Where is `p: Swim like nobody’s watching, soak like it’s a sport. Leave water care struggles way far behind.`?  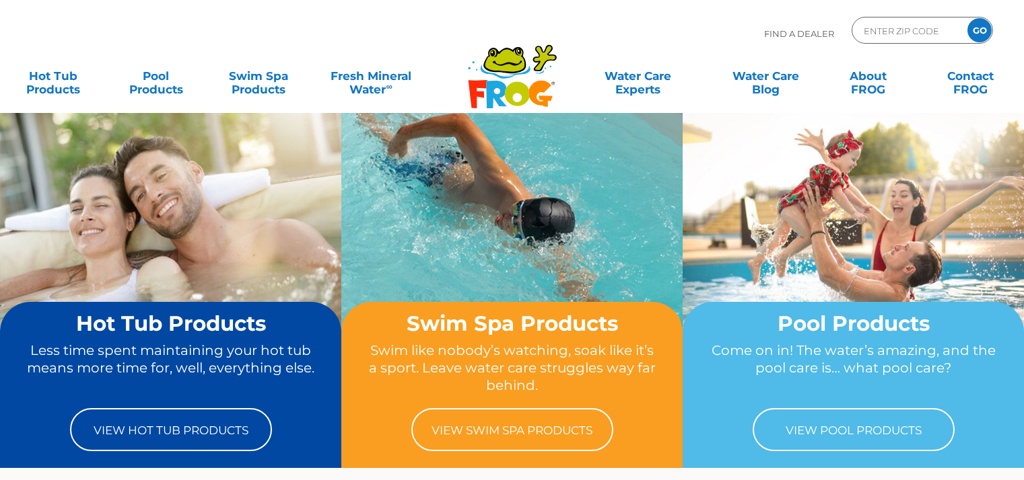 p: Swim like nobody’s watching, soak like it’s a sport. Leave water care struggles way far behind. is located at coordinates (511, 368).